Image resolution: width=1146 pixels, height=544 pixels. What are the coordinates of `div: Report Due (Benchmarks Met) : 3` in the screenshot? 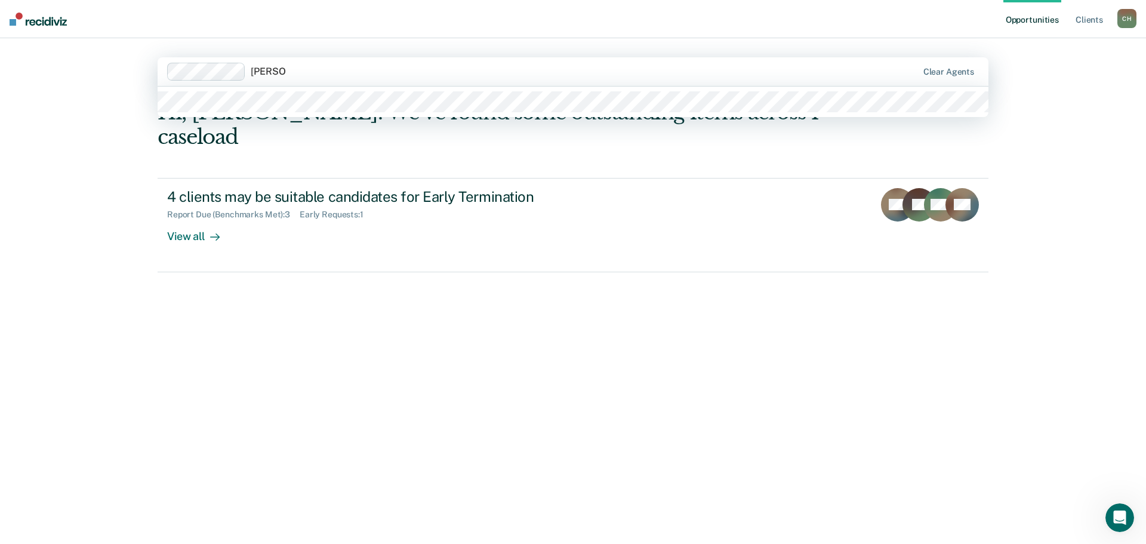 It's located at (233, 214).